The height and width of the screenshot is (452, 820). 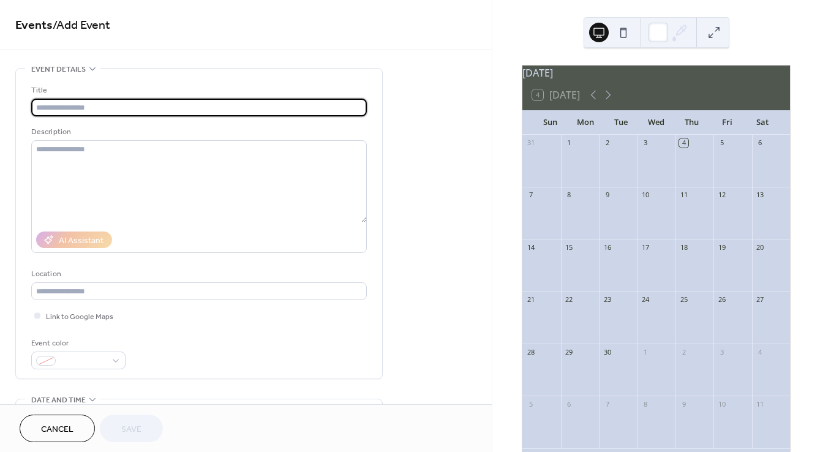 I want to click on div: 23, so click(x=607, y=300).